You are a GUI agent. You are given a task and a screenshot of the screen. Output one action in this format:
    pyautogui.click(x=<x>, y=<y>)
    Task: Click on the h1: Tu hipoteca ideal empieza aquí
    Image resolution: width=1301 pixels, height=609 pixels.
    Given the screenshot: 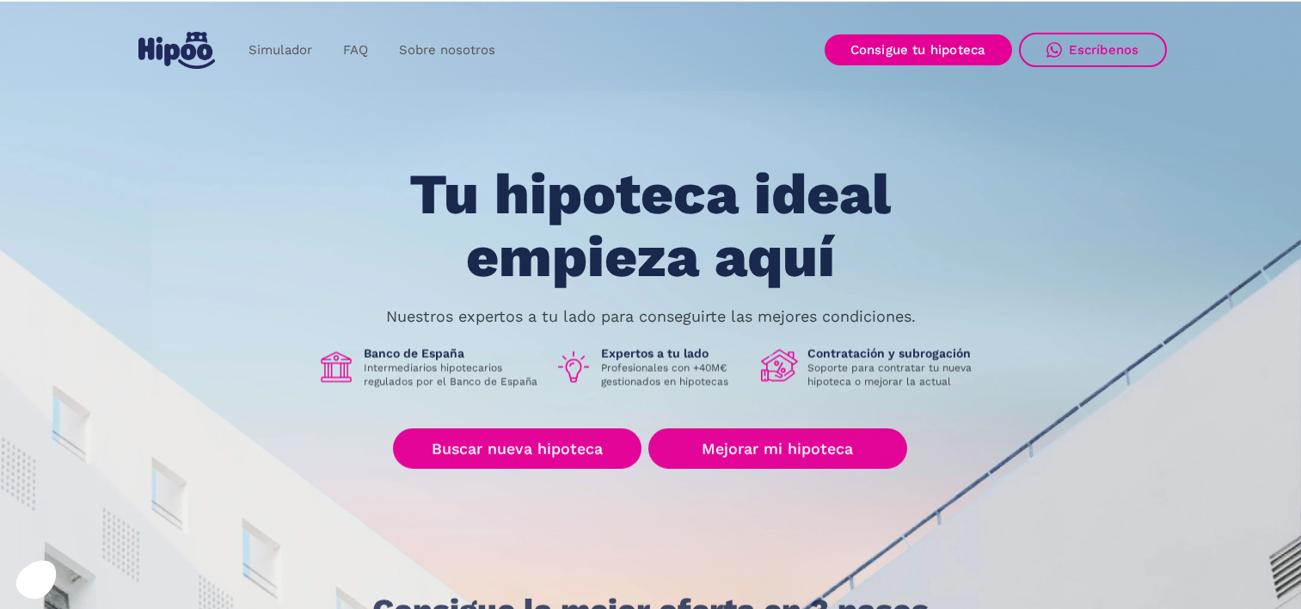 What is the action you would take?
    pyautogui.click(x=650, y=225)
    